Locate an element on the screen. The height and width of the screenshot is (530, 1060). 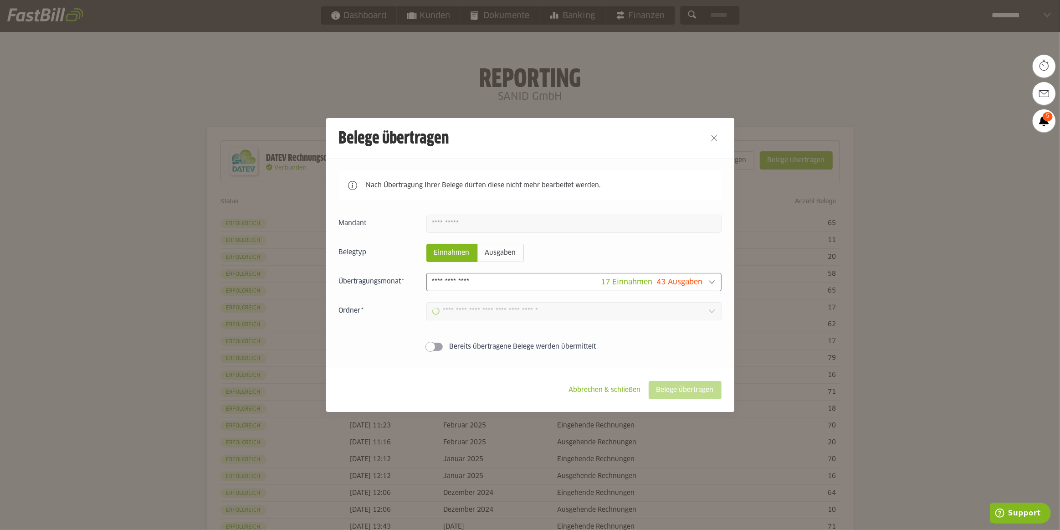
span: 5 is located at coordinates (1047, 117).